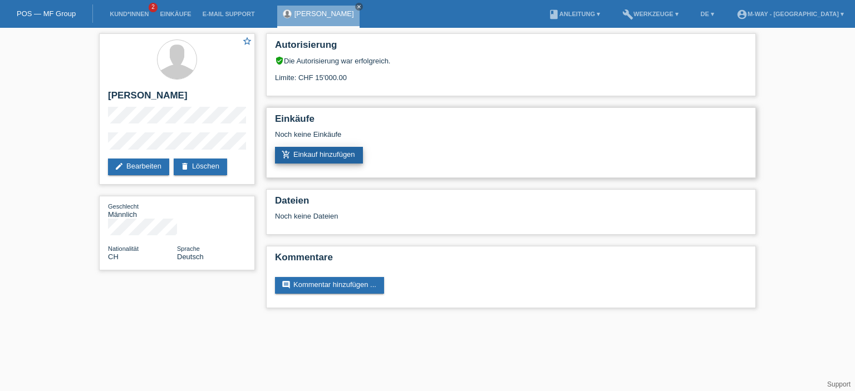  Describe the element at coordinates (139, 167) in the screenshot. I see `a: editBearbeiten` at that location.